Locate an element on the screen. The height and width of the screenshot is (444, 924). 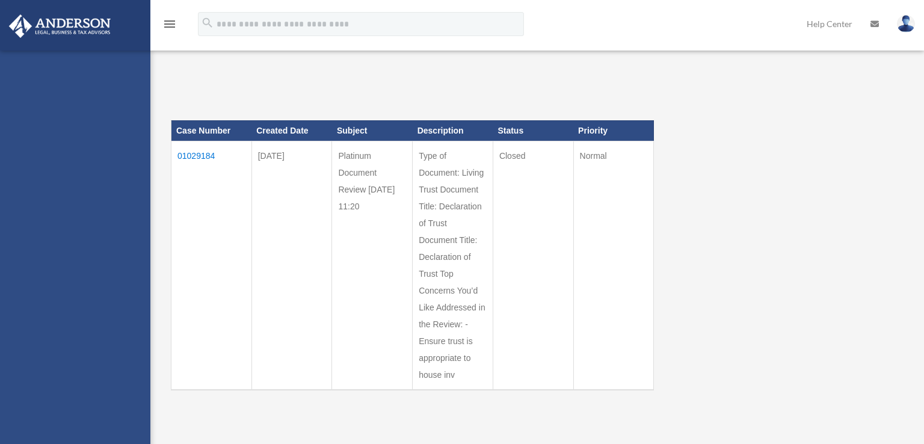
td: Type of Document: Living Trust Document Title: Declaration of Trust Document Title: Declaration o... is located at coordinates (453, 265).